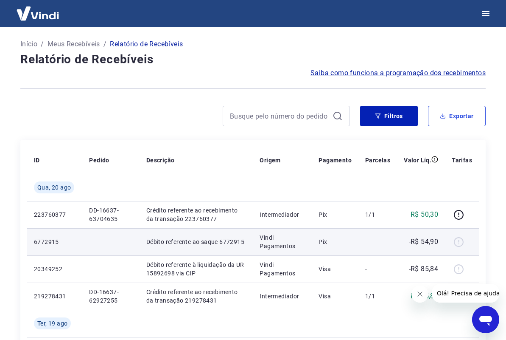  I want to click on a: Início, so click(29, 44).